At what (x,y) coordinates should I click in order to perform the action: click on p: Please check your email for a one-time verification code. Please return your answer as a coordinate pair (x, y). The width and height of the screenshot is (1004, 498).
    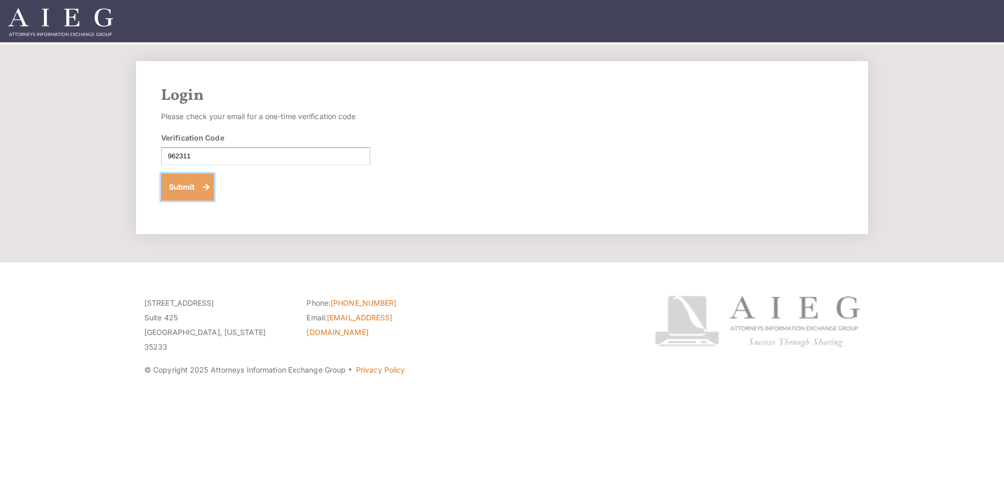
    Looking at the image, I should click on (266, 117).